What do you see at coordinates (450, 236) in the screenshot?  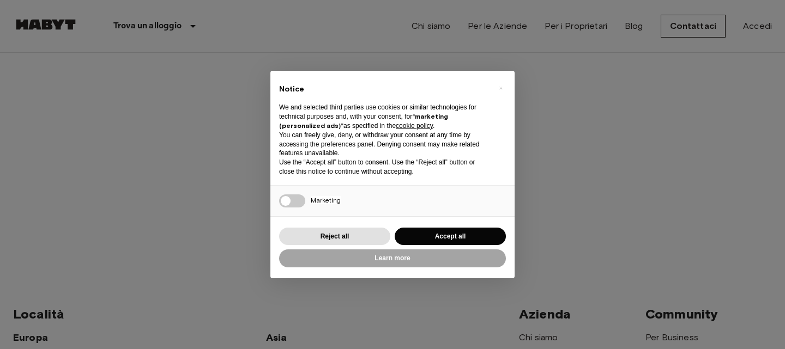 I see `button: Accept all` at bounding box center [450, 236].